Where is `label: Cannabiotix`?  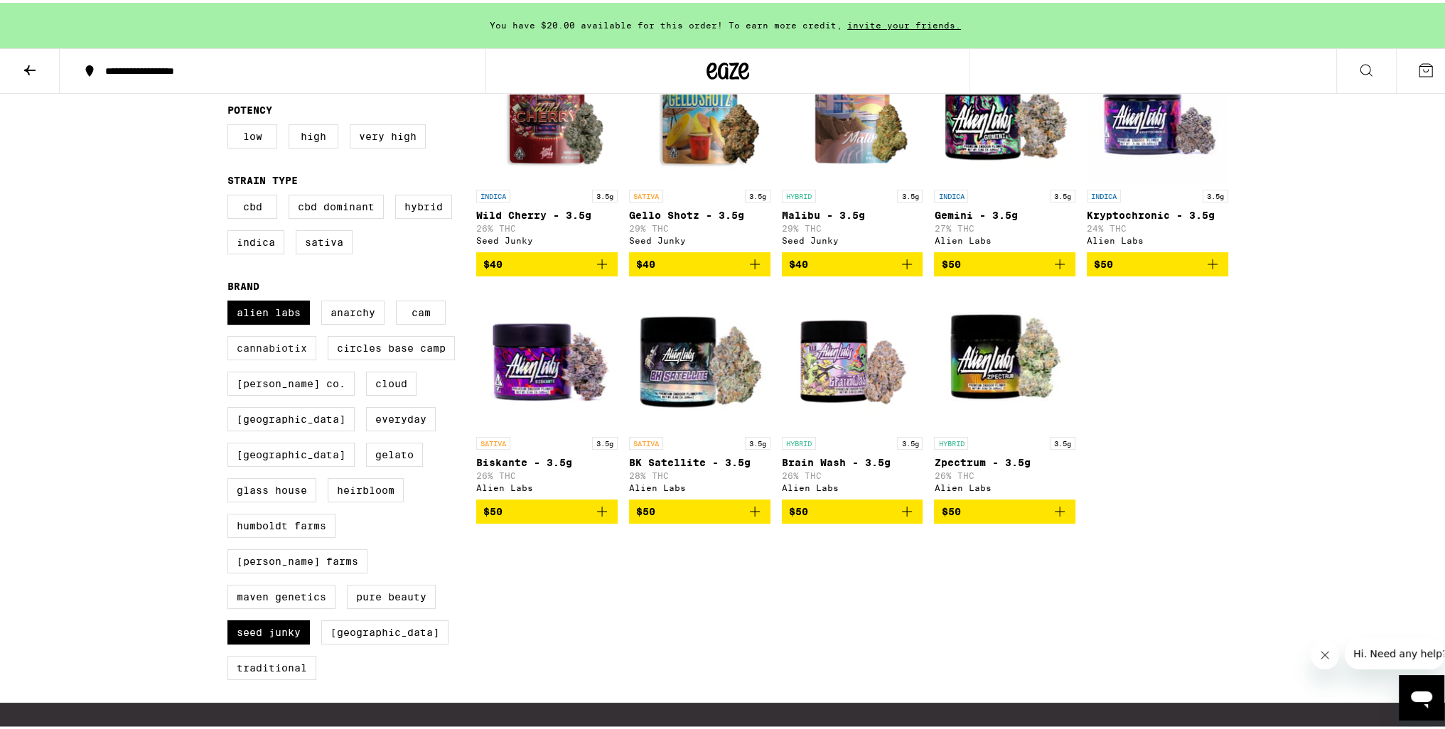
label: Cannabiotix is located at coordinates (272, 345).